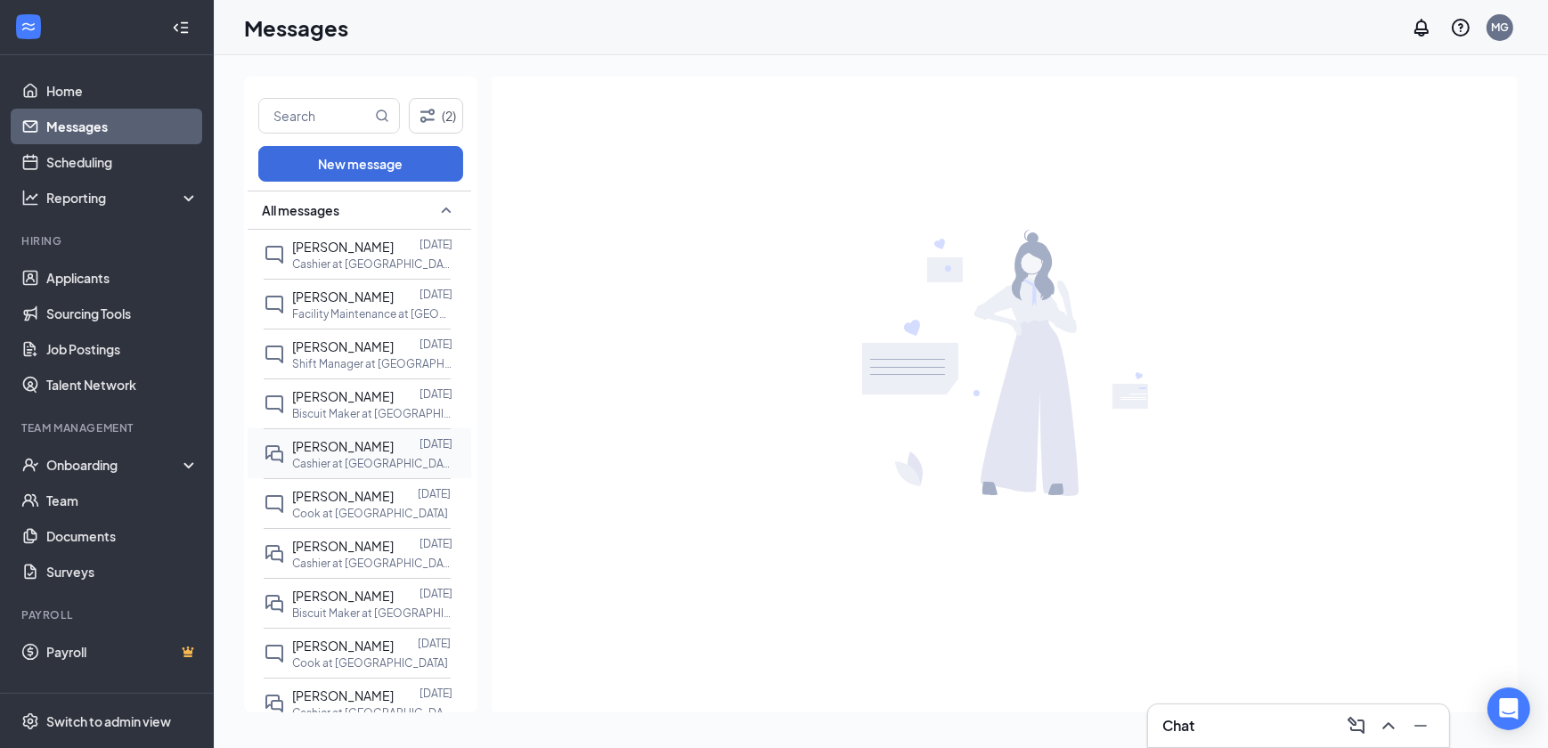 The width and height of the screenshot is (1548, 748). Describe the element at coordinates (122, 126) in the screenshot. I see `a: Messages` at that location.